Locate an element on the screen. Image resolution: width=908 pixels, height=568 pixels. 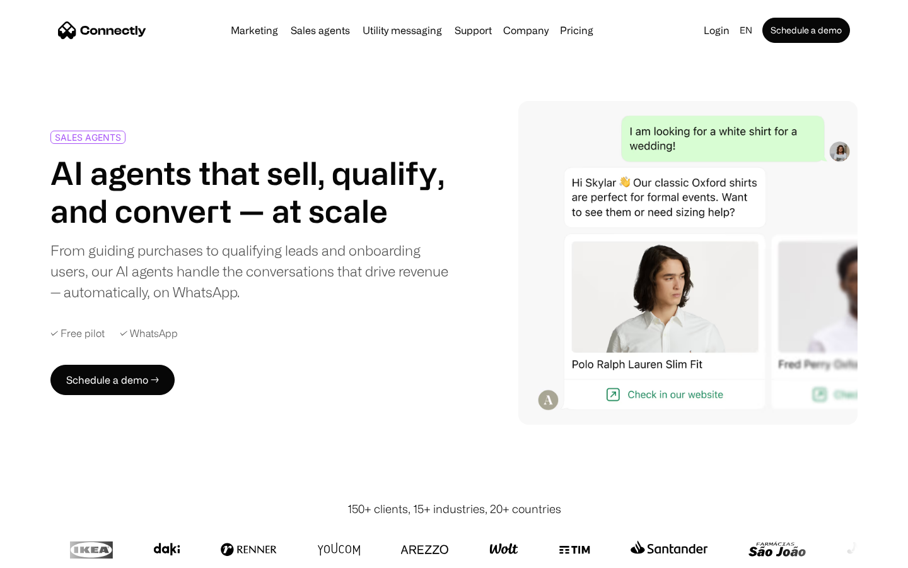
a: Sales agents is located at coordinates (320, 30).